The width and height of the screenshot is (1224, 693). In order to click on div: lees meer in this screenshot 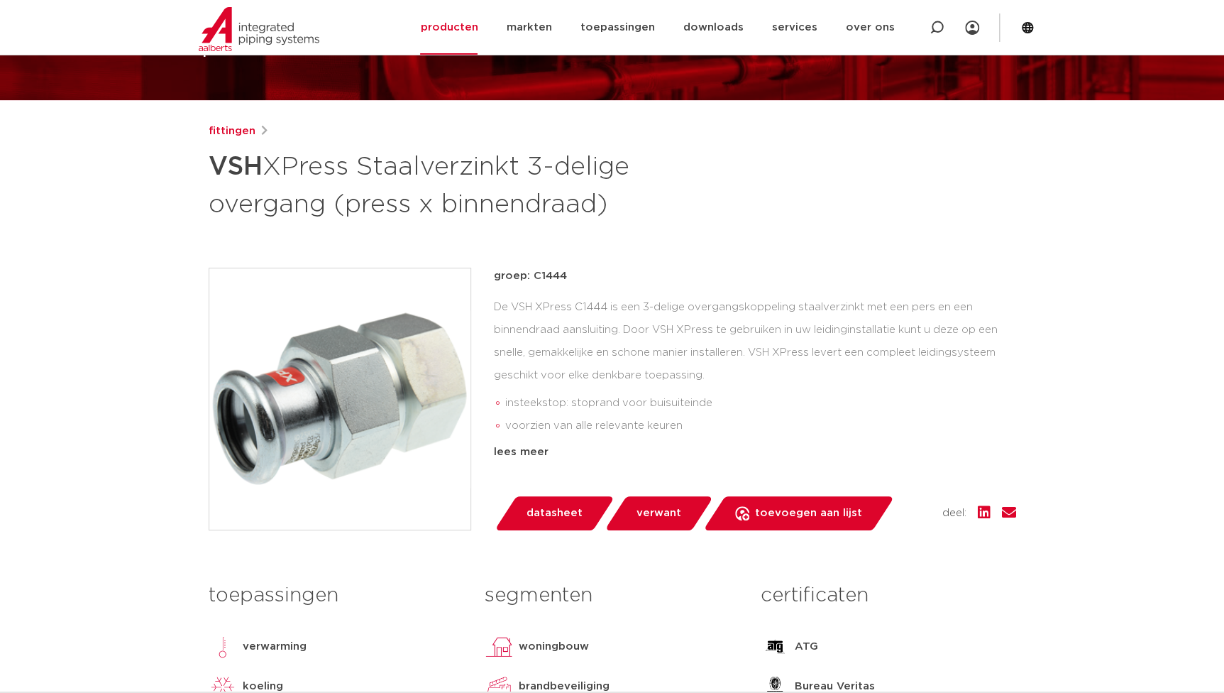, I will do `click(755, 452)`.